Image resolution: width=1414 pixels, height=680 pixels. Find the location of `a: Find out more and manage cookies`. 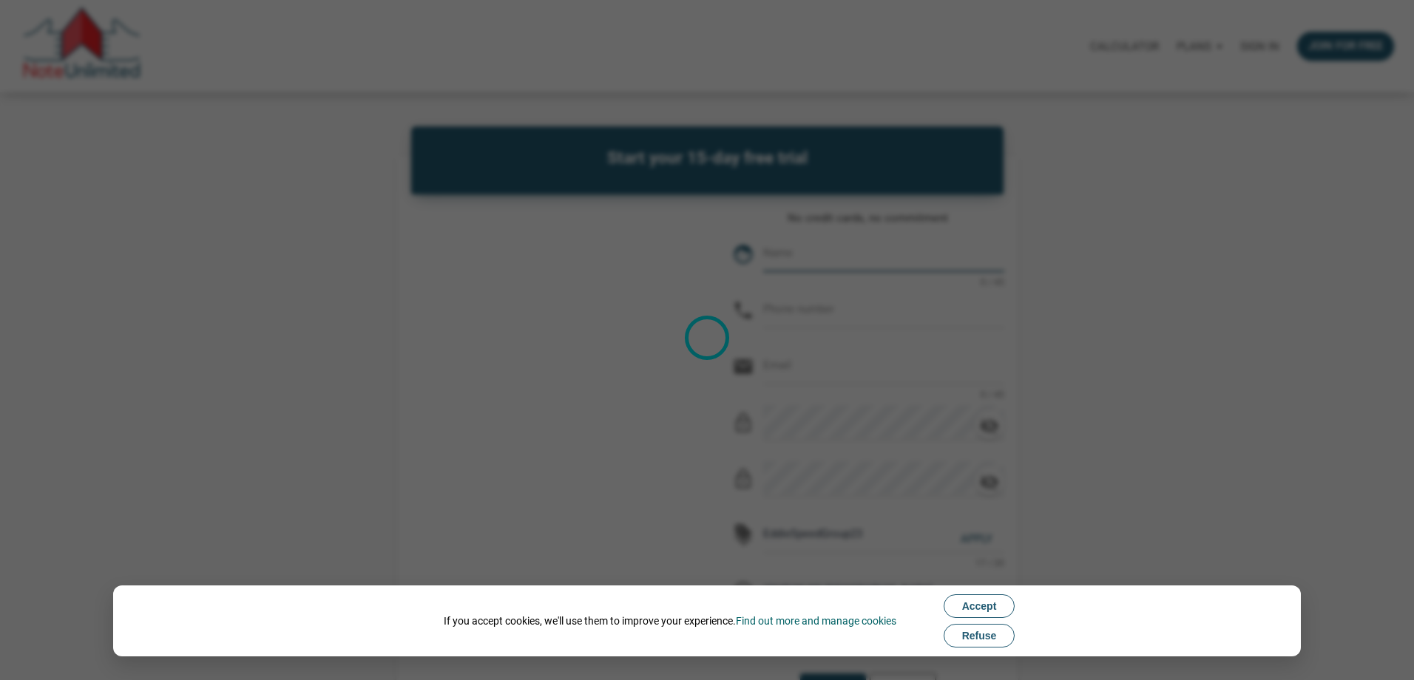

a: Find out more and manage cookies is located at coordinates (816, 621).